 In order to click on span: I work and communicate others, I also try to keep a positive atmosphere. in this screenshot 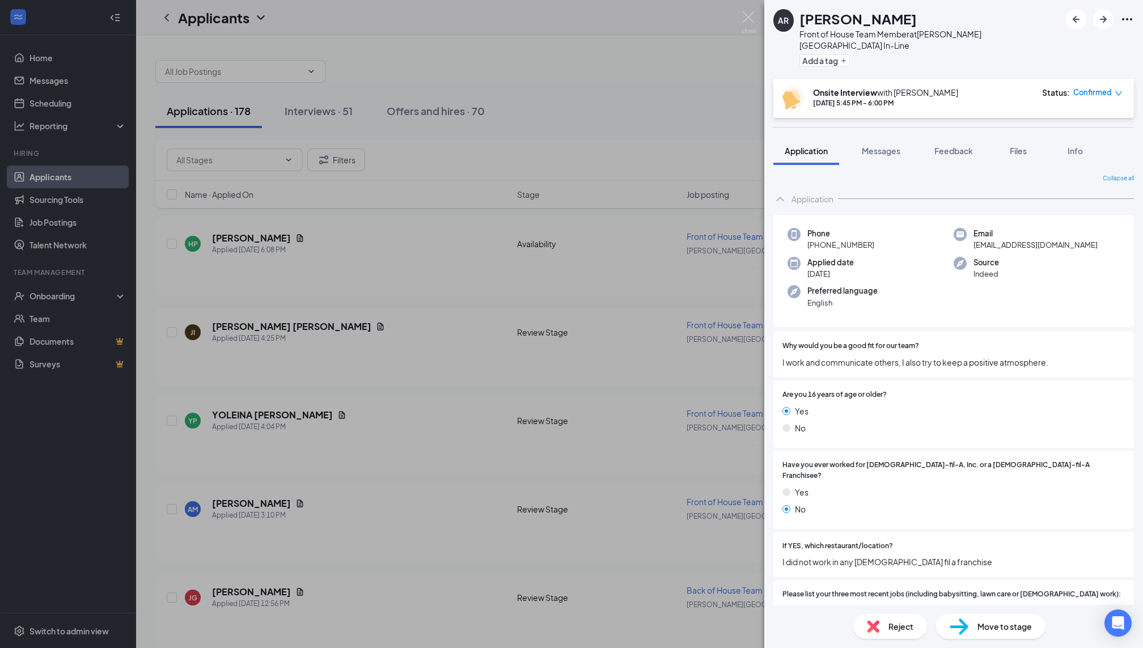, I will do `click(954, 362)`.